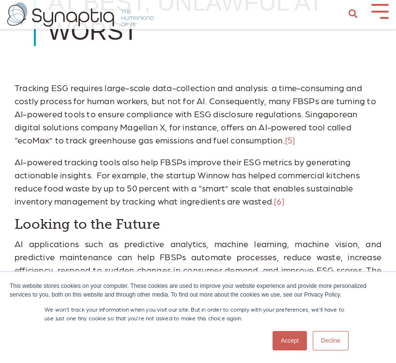  What do you see at coordinates (198, 313) in the screenshot?
I see `p: We won't track your information when you visit our site. But in order to comply with your prefere...` at bounding box center [198, 313].